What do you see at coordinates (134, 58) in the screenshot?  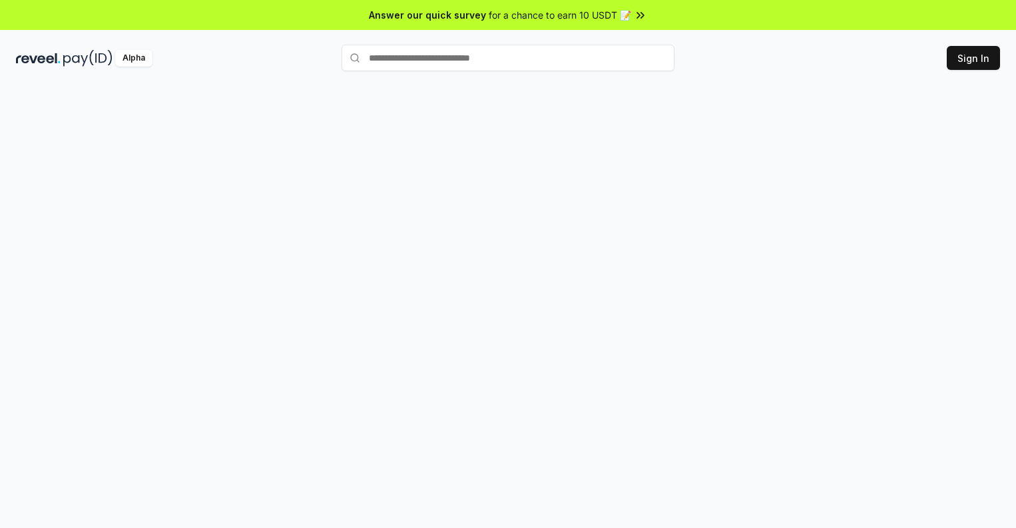 I see `div: Alpha` at bounding box center [134, 58].